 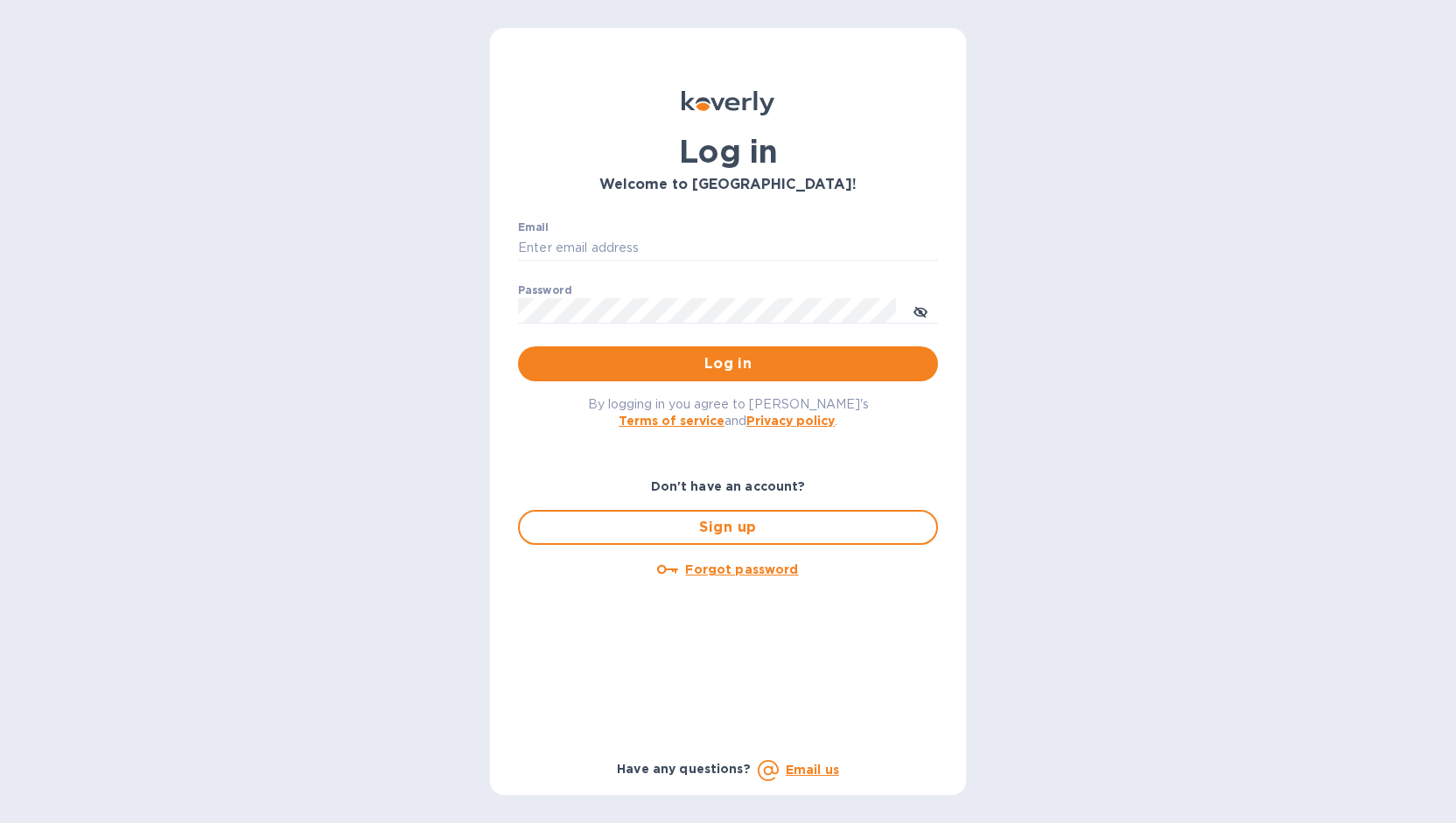 What do you see at coordinates (728, 249) in the screenshot?
I see `input: Enter email address` at bounding box center [728, 249].